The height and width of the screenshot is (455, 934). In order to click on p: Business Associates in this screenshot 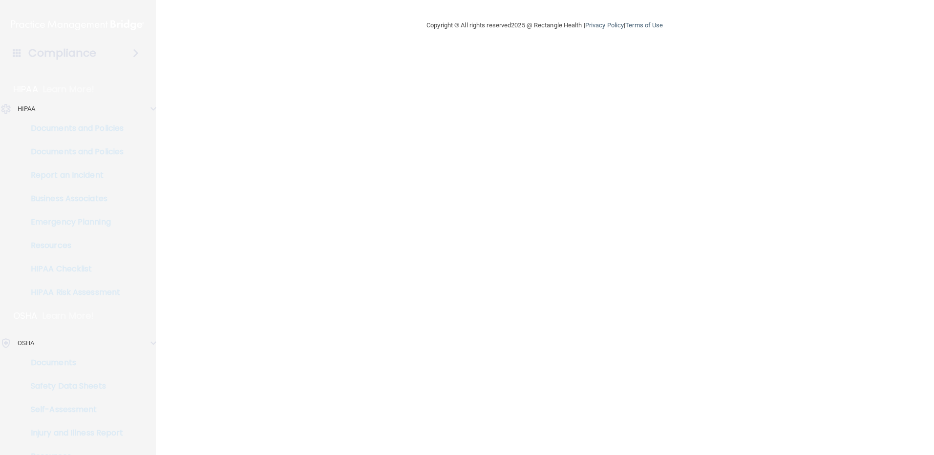, I will do `click(73, 199)`.